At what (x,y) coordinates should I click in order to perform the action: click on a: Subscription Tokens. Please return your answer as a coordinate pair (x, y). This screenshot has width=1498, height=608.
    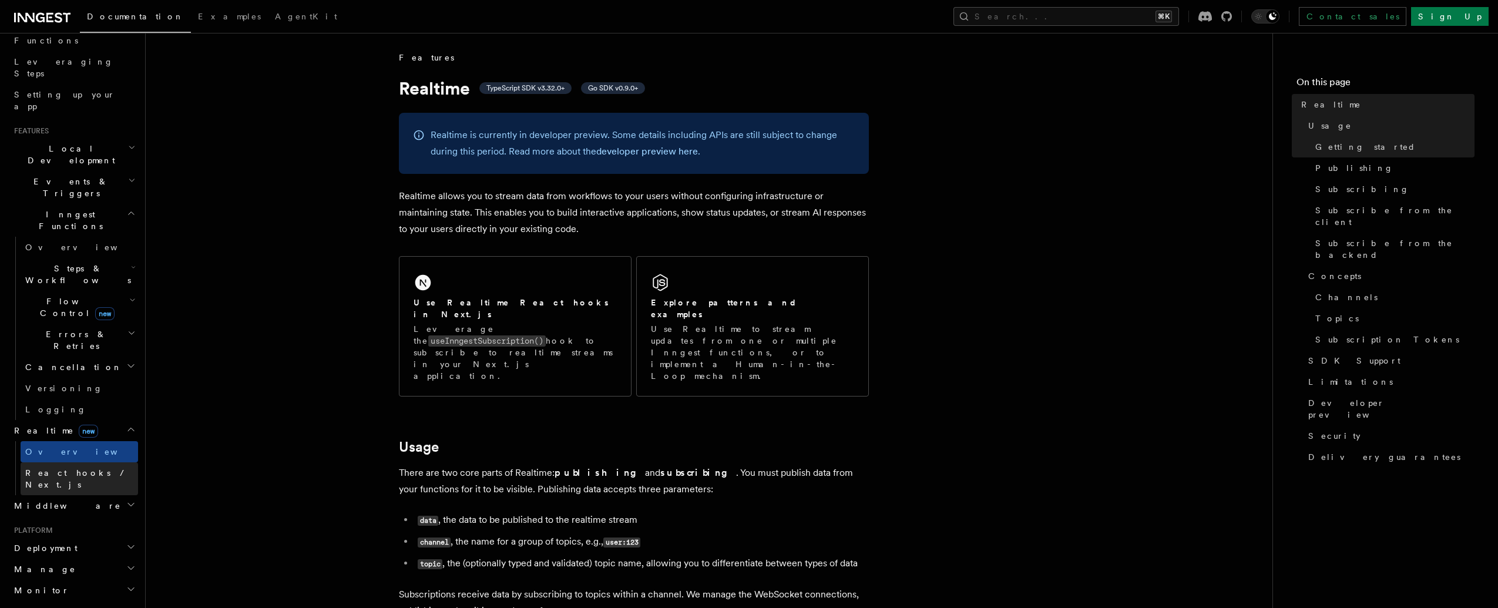
    Looking at the image, I should click on (1392, 339).